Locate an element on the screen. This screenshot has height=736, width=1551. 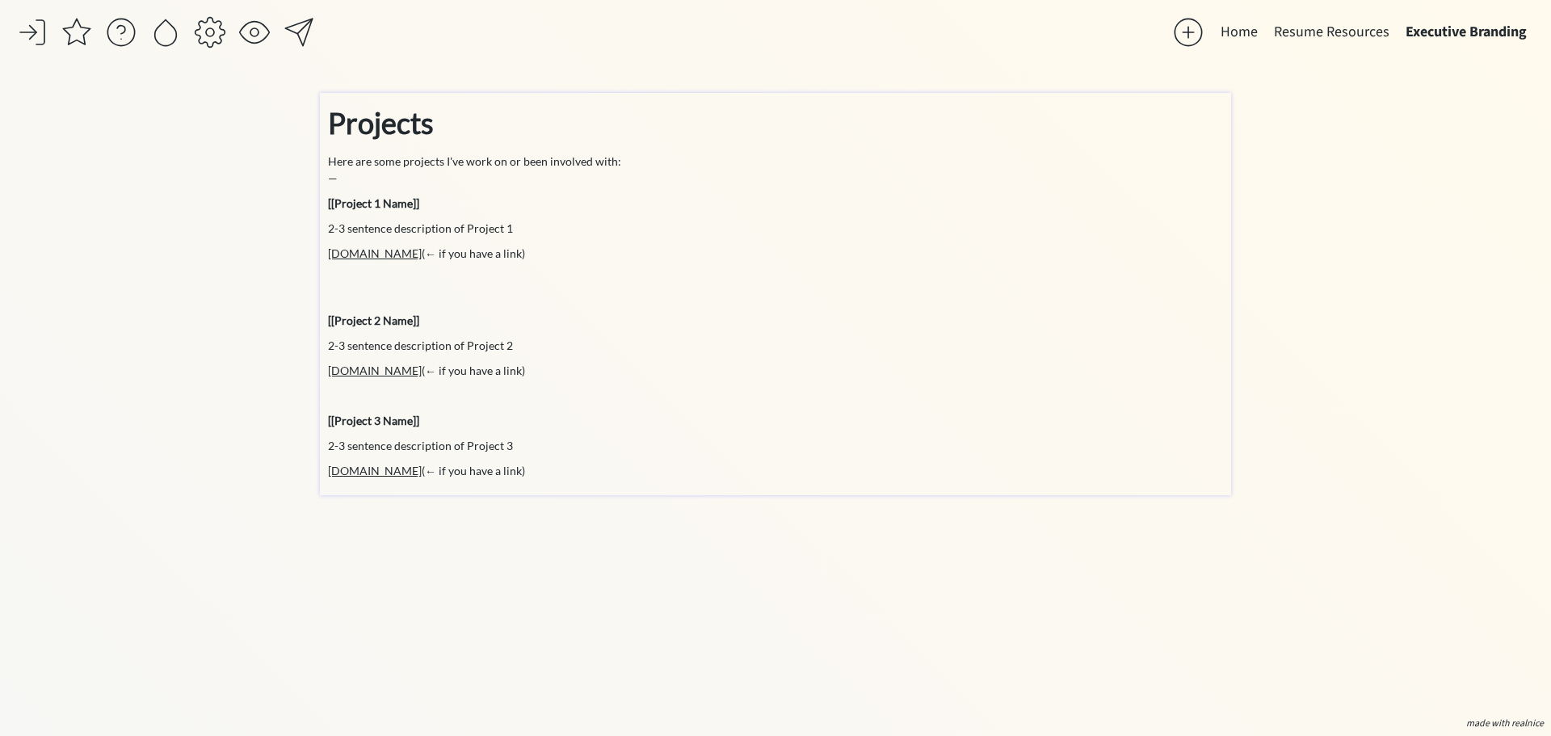
strong: [[Project 1 Name]] is located at coordinates (373, 203).